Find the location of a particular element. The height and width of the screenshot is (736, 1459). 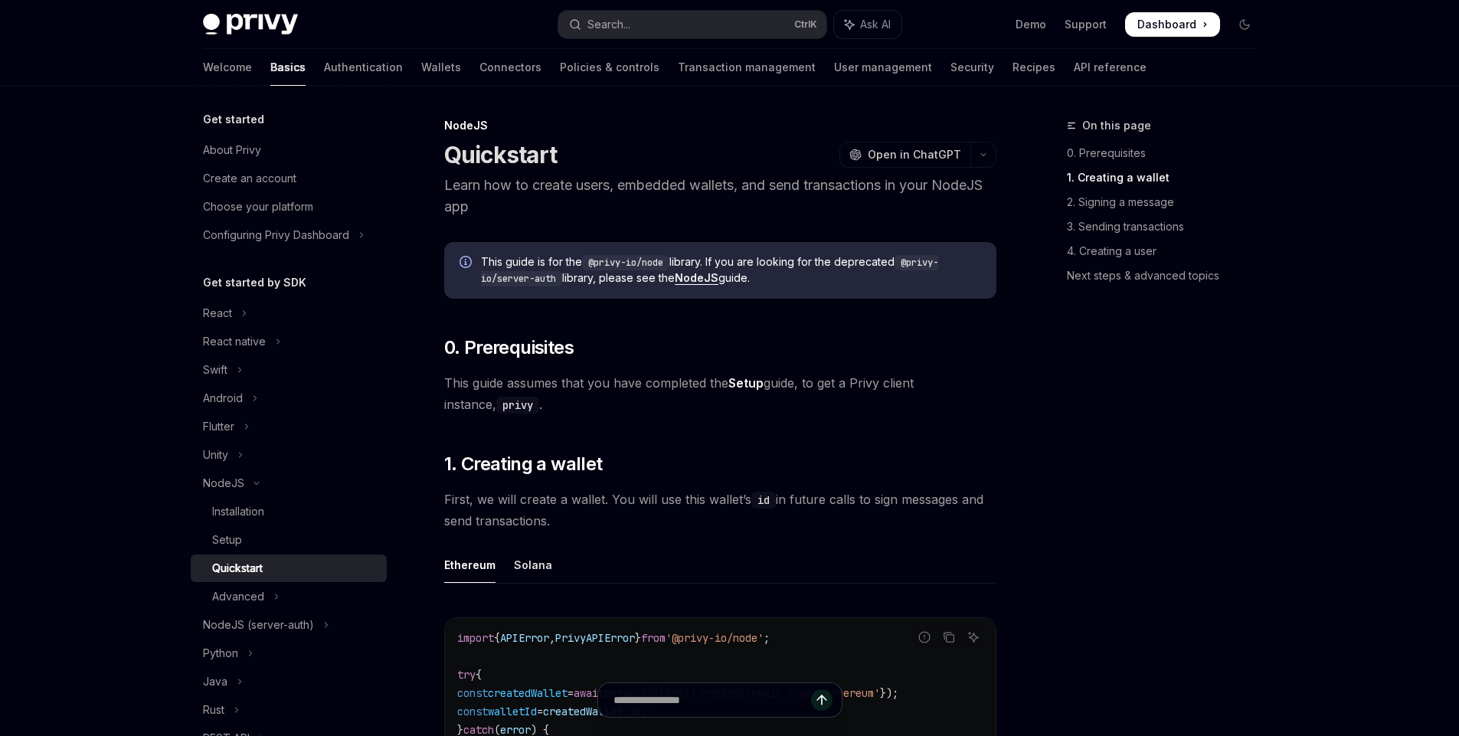

svg: Info is located at coordinates (467, 263).